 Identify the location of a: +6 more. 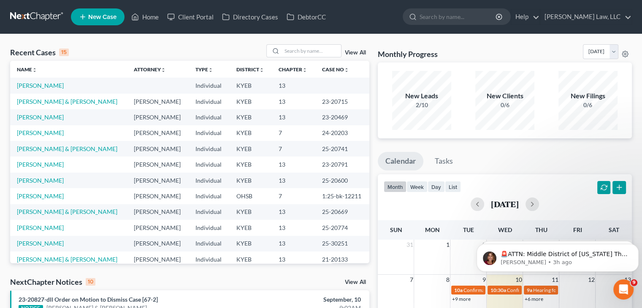
(533, 299).